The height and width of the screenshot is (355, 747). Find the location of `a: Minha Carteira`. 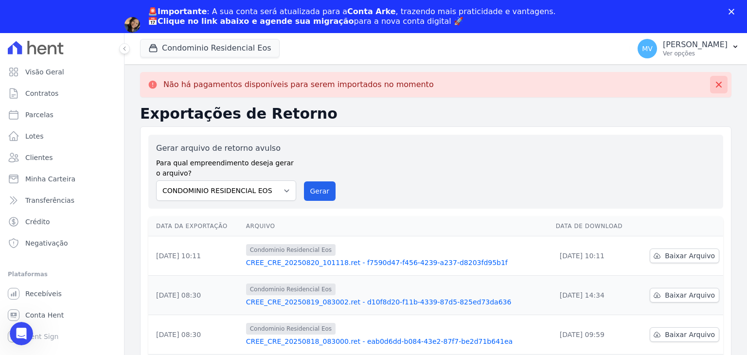

a: Minha Carteira is located at coordinates (62, 179).